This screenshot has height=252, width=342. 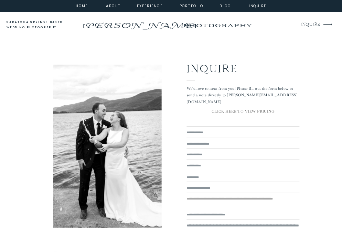 I want to click on a: home, so click(x=82, y=5).